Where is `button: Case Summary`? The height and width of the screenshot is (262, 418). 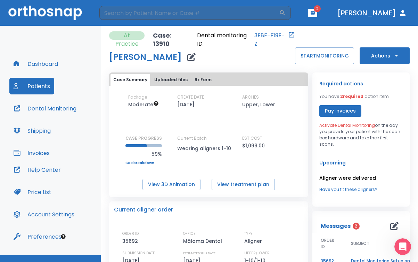 button: Case Summary is located at coordinates (130, 80).